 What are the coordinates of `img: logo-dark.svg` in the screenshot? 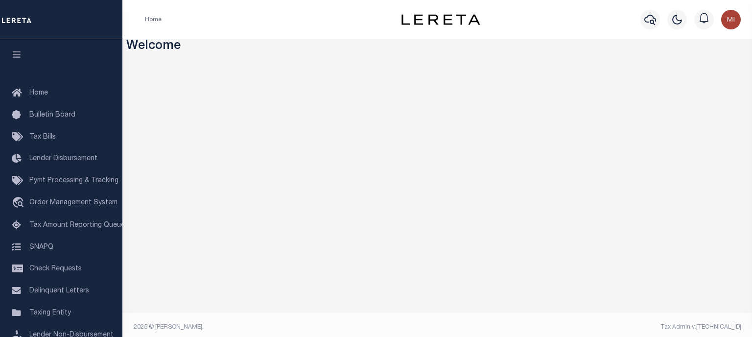 It's located at (441, 20).